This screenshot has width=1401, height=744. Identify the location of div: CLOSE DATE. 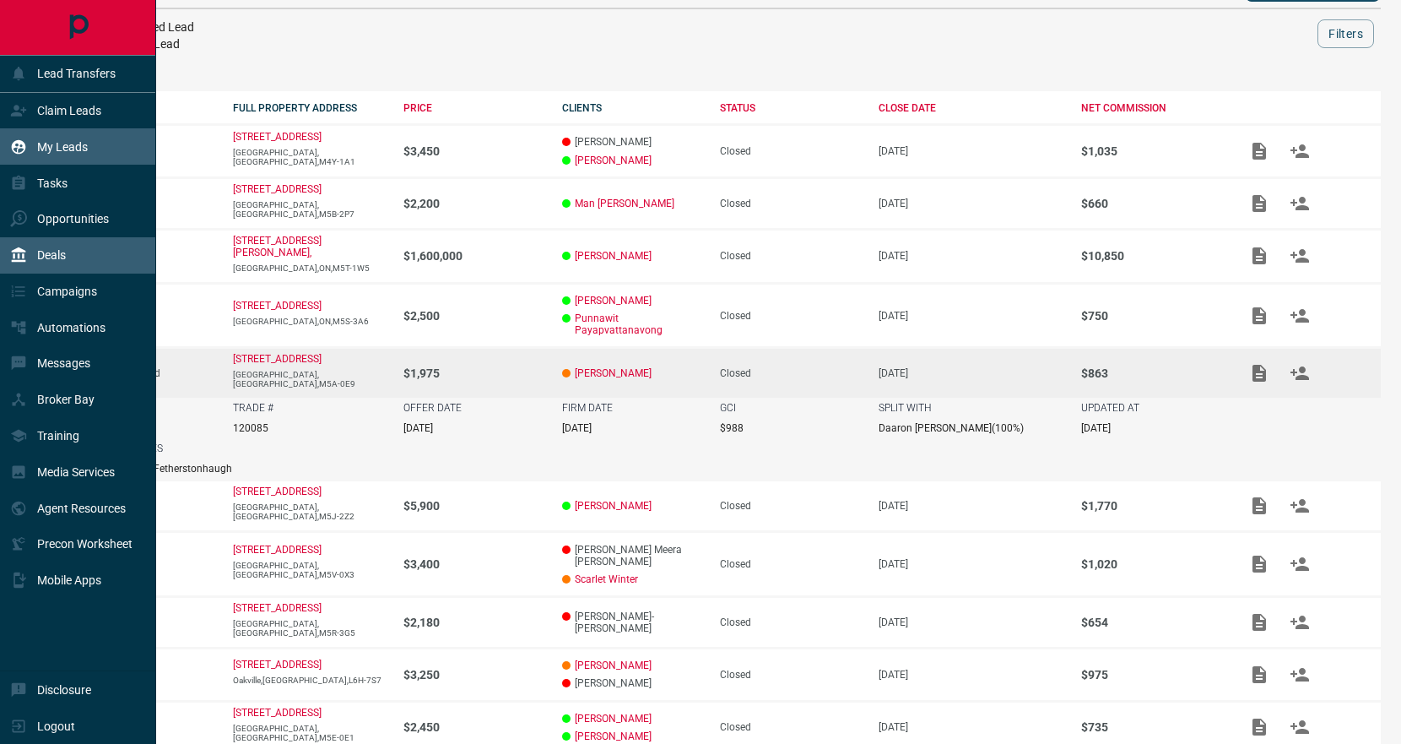
(971, 108).